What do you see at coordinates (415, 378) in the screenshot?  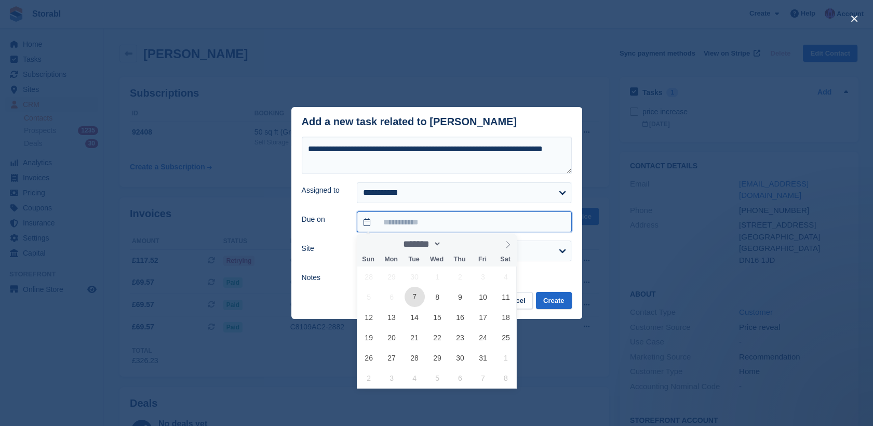 I see `span: November 4, 2025` at bounding box center [415, 378].